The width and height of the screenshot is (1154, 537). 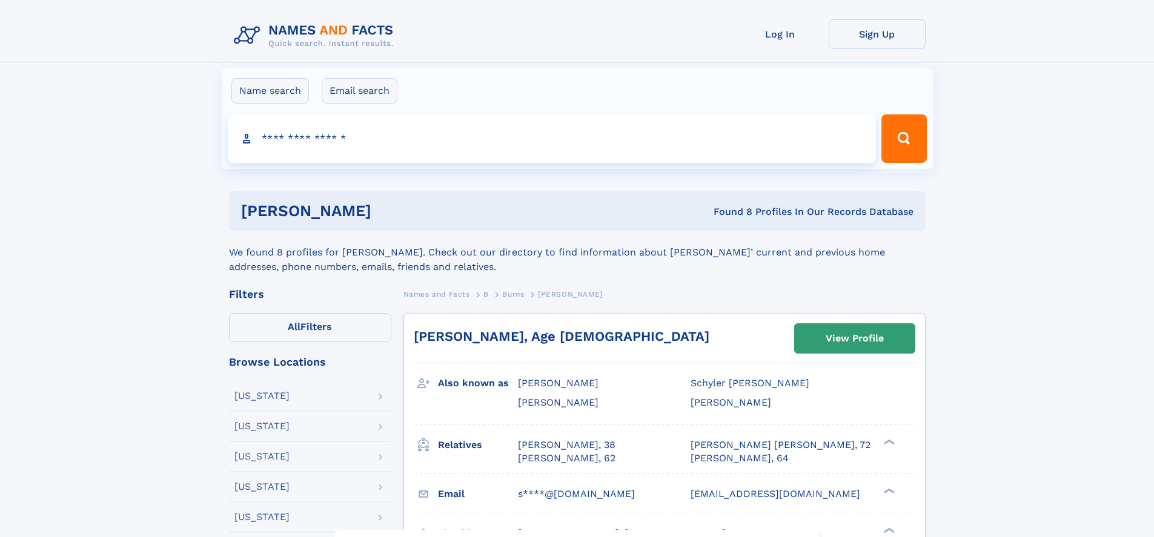 What do you see at coordinates (310, 362) in the screenshot?
I see `div: Browse Locations` at bounding box center [310, 362].